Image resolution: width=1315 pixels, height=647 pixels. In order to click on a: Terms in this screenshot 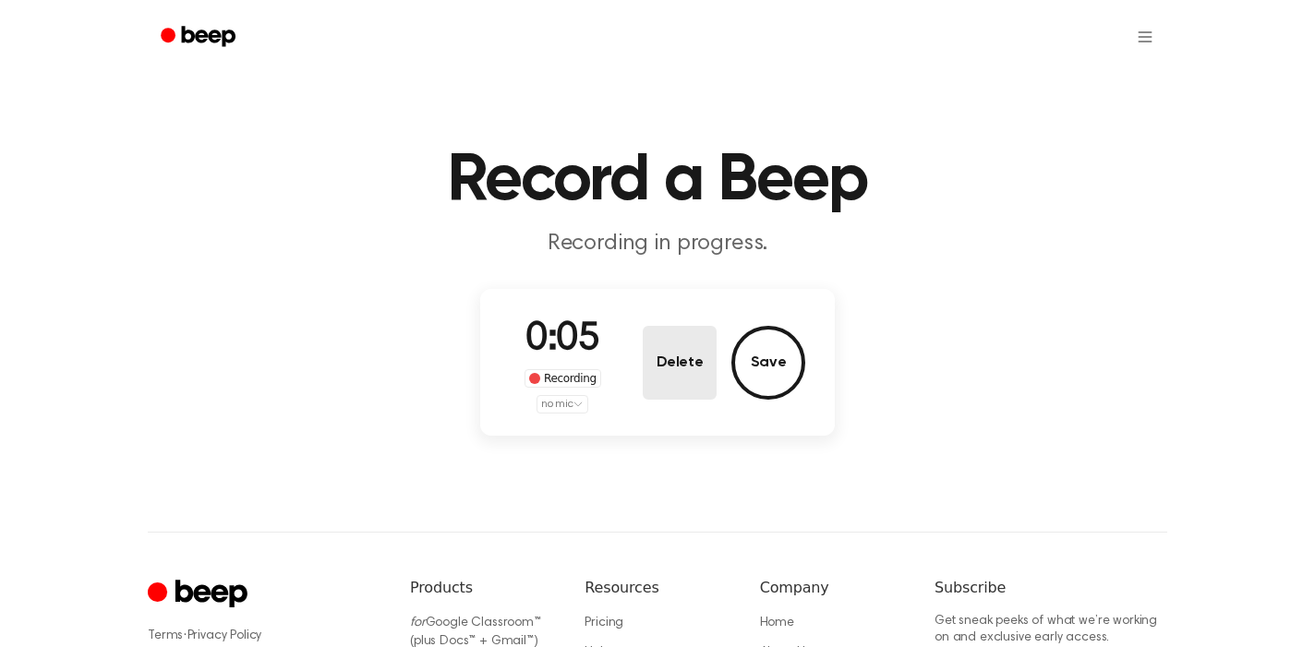, I will do `click(165, 636)`.